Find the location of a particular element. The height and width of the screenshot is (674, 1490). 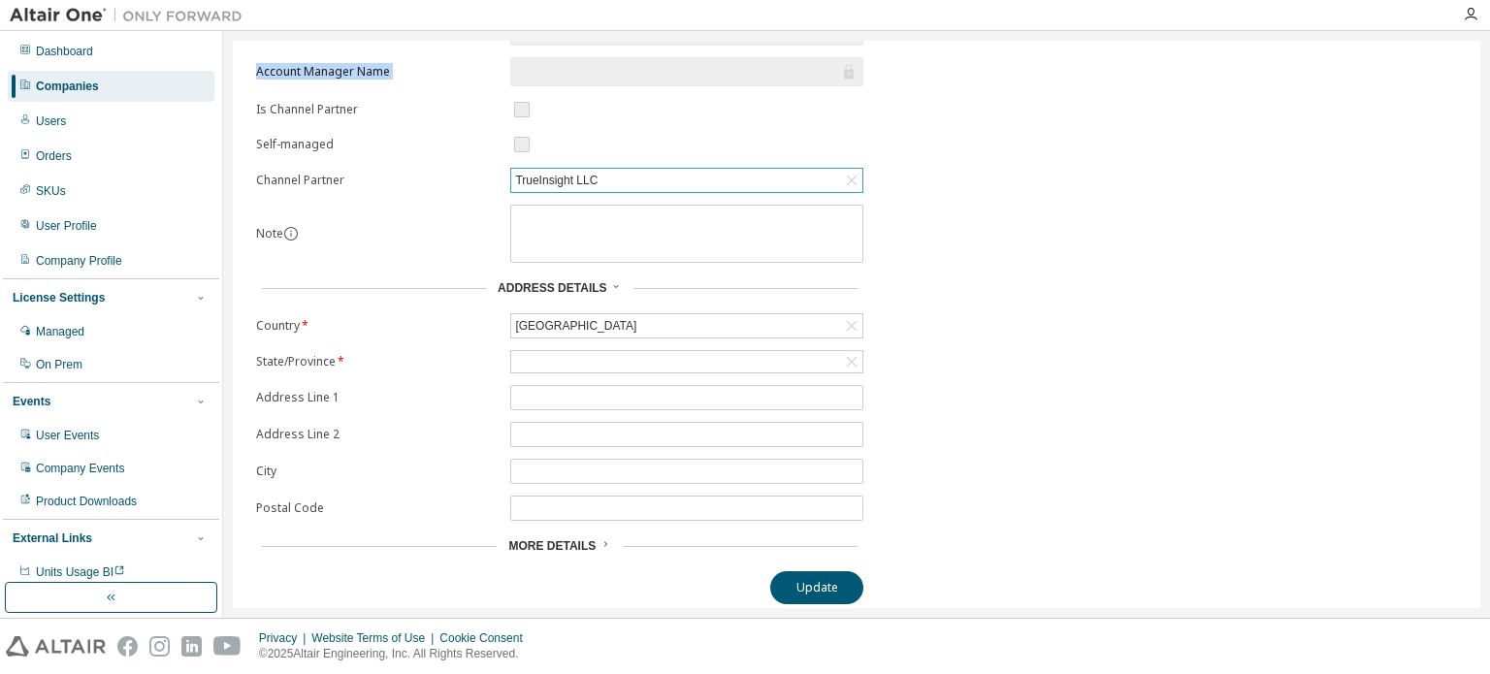

img: linkedin.svg is located at coordinates (191, 646).